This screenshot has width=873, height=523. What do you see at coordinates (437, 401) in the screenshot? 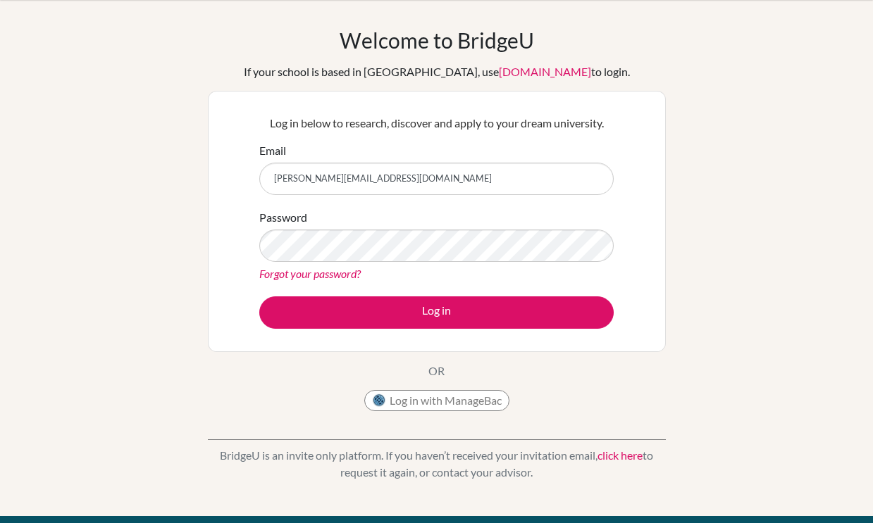
I see `button: Log in with ManageBac` at bounding box center [437, 401].